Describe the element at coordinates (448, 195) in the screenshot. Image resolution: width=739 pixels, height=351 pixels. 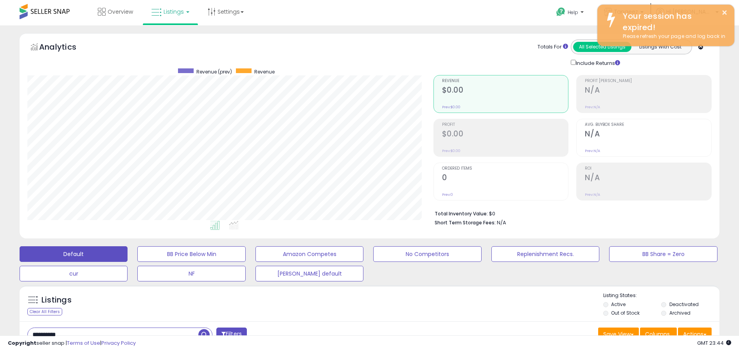
I see `small: Prev: 0` at that location.